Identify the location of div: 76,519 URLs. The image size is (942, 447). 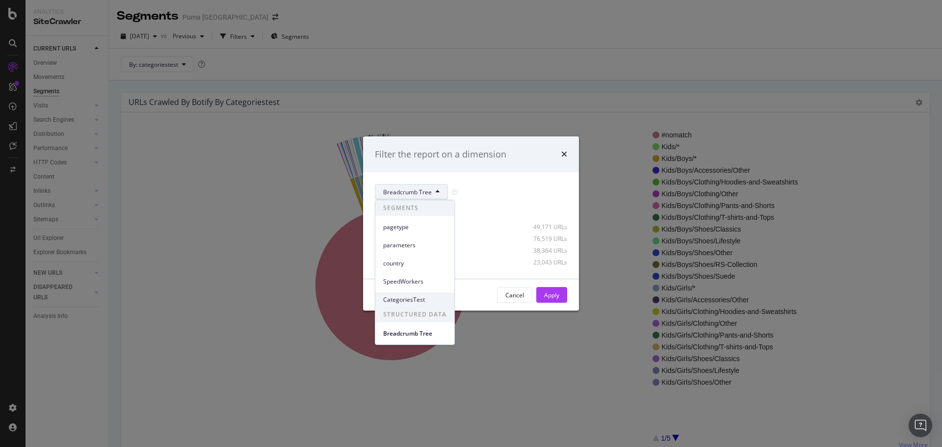
(543, 238).